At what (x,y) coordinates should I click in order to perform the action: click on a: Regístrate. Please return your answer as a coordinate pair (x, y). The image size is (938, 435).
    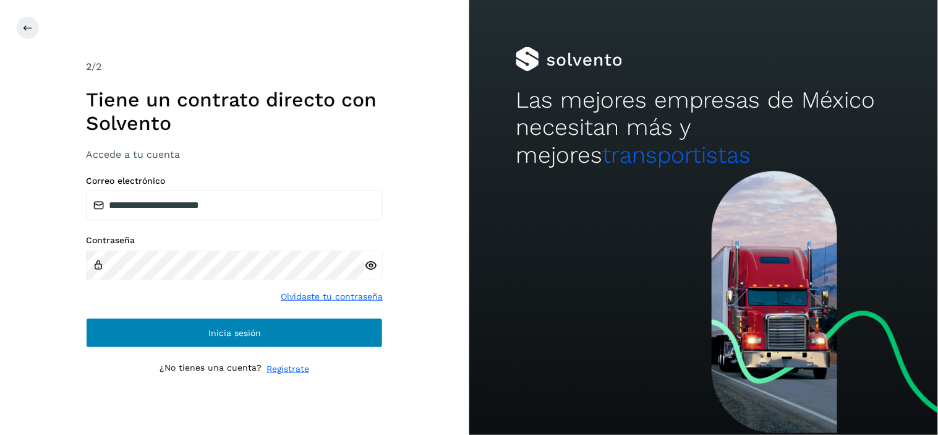
    Looking at the image, I should click on (288, 369).